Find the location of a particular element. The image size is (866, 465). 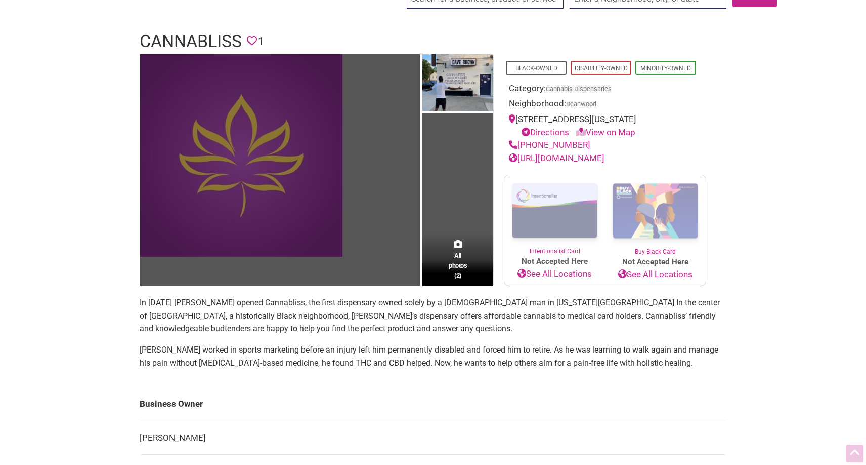

img: Intentionalist Card is located at coordinates (555, 211).